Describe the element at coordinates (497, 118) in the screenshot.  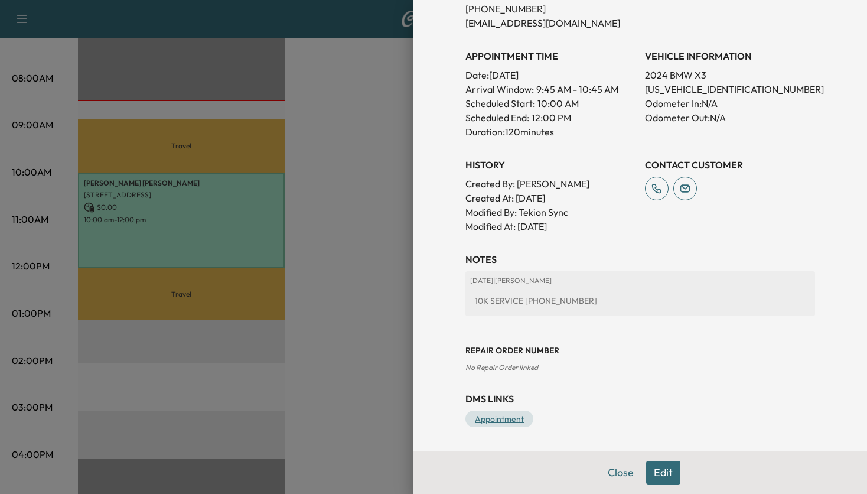
I see `p: Scheduled End:` at that location.